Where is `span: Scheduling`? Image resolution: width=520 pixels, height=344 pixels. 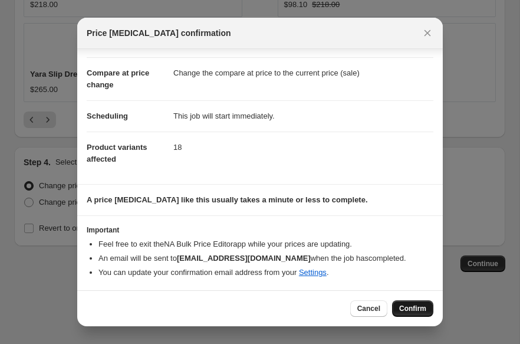 span: Scheduling is located at coordinates (107, 116).